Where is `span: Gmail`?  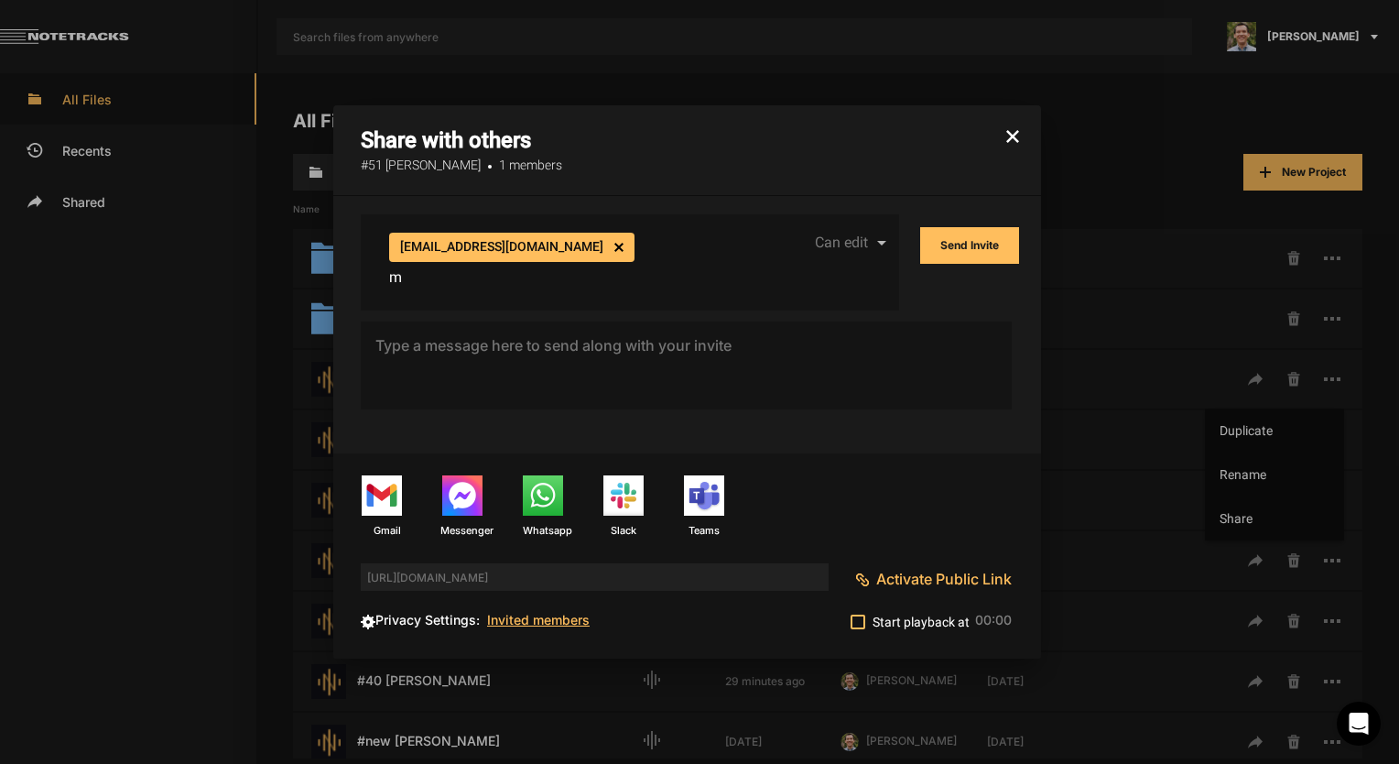
span: Gmail is located at coordinates (382, 526).